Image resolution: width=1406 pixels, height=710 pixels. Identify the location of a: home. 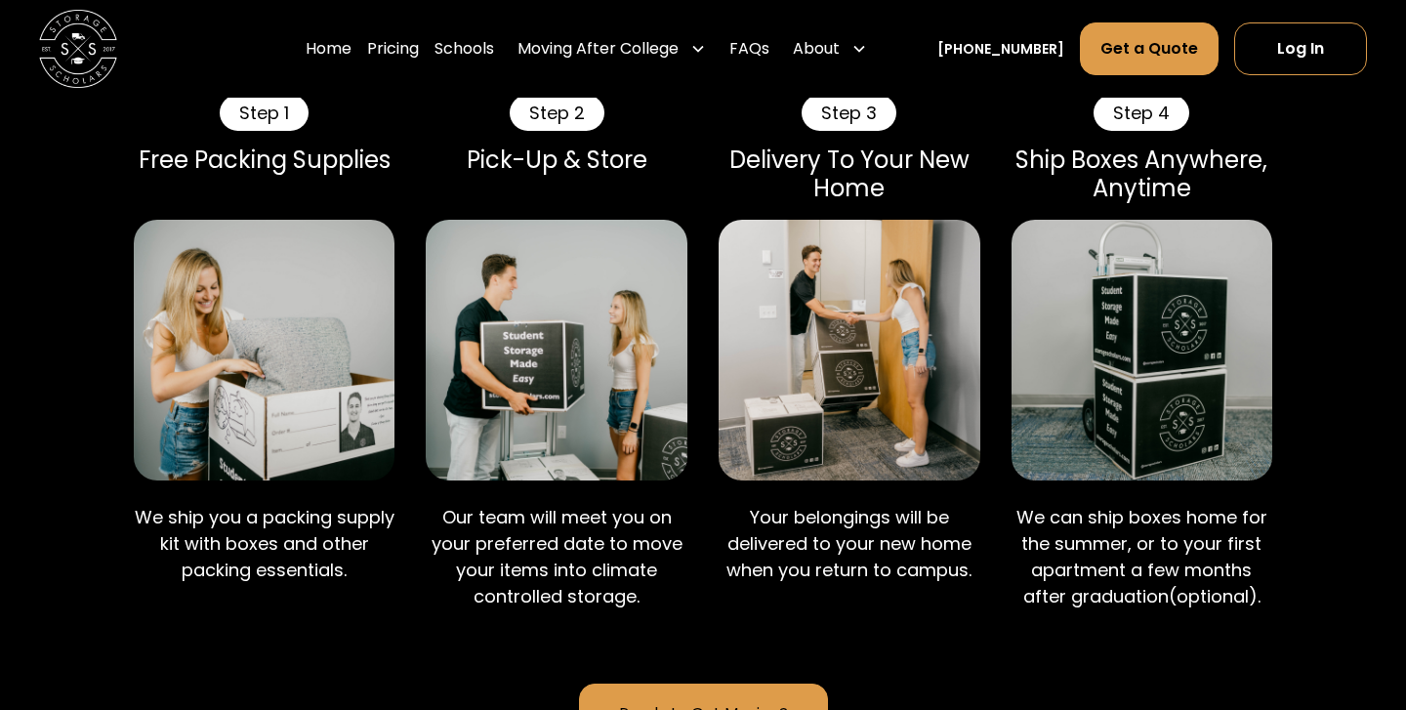
(78, 49).